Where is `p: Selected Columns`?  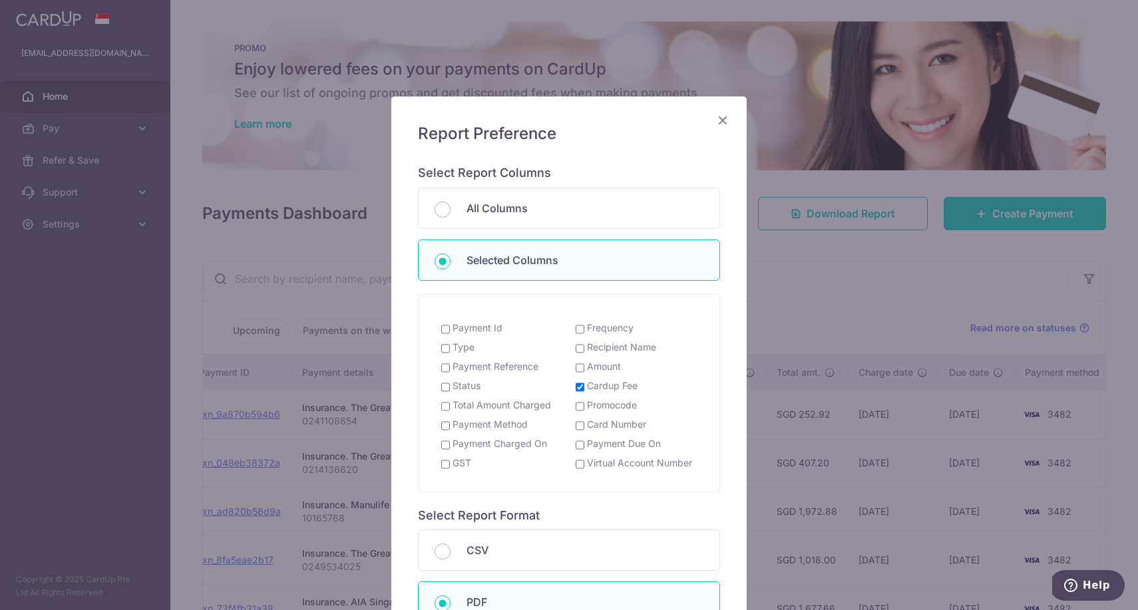 p: Selected Columns is located at coordinates (585, 260).